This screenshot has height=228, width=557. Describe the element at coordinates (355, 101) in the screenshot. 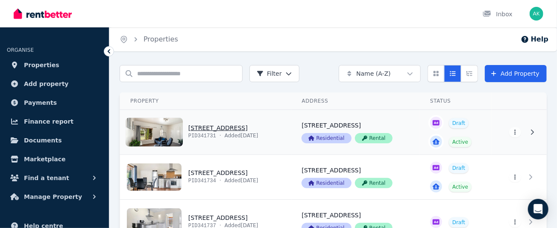

I see `th: Address` at that location.